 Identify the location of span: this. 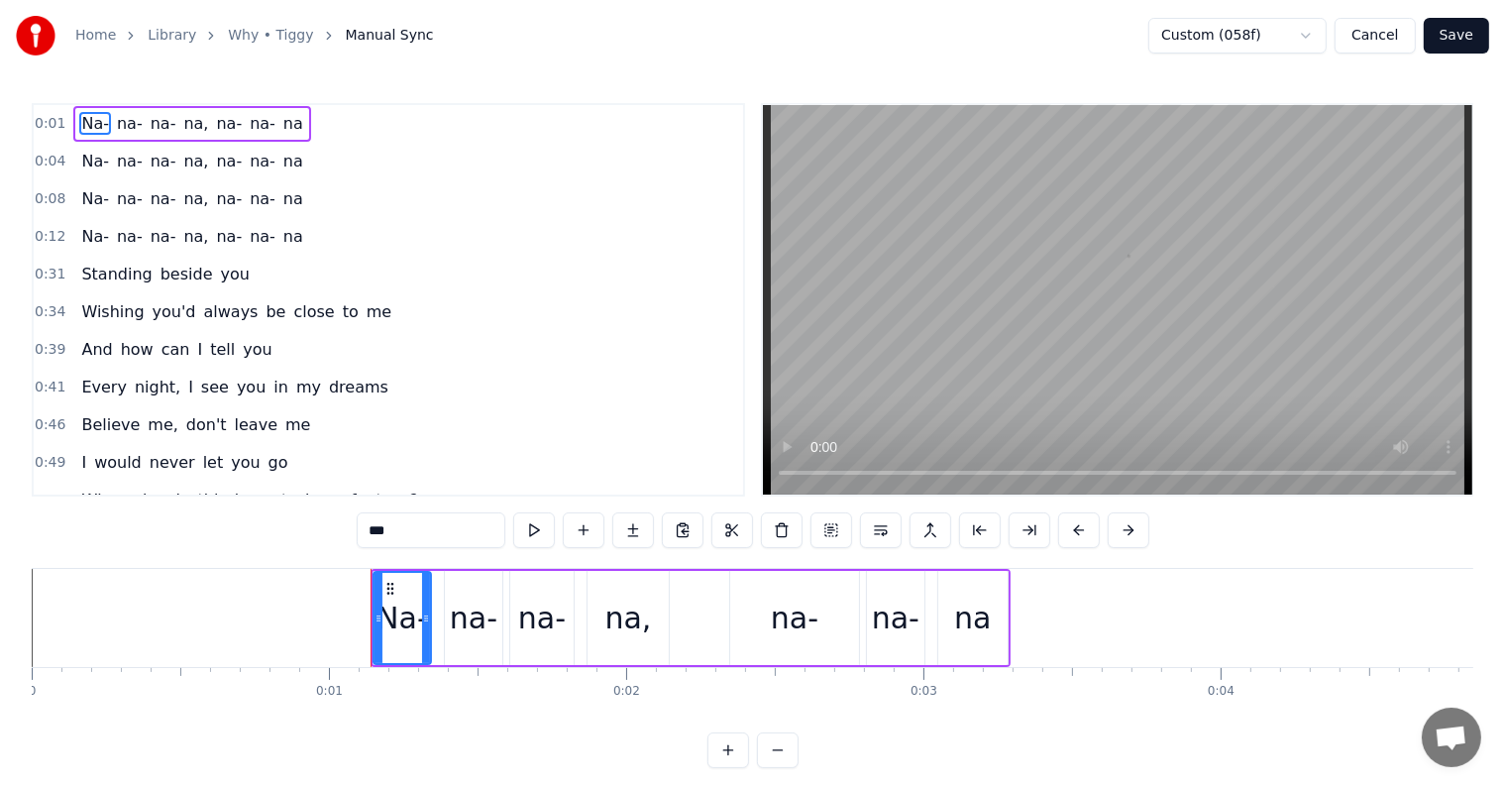
(212, 499).